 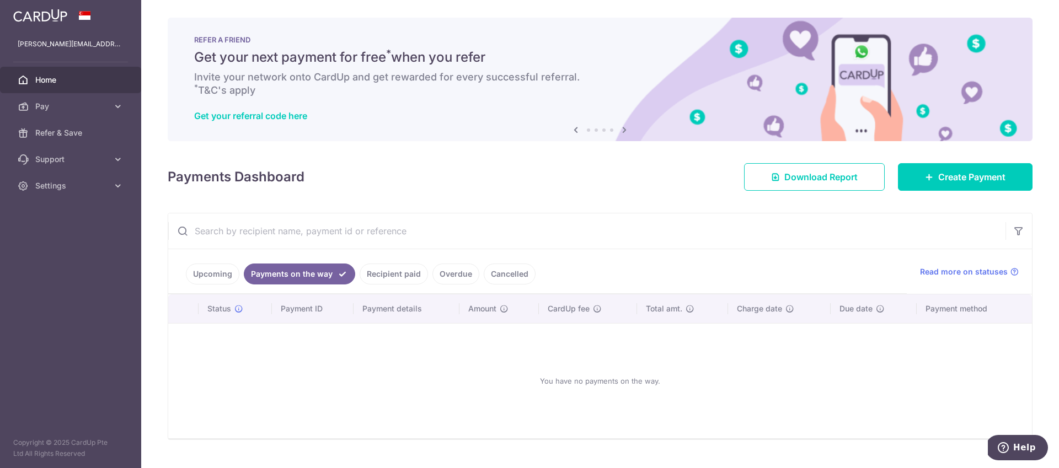 I want to click on img: RAF banner, so click(x=600, y=79).